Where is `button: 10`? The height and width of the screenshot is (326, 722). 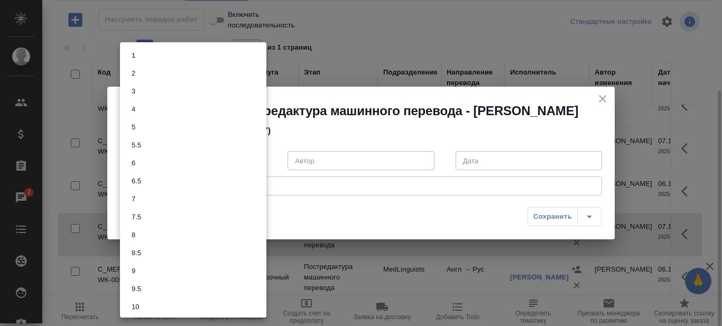
button: 10 is located at coordinates (135, 307).